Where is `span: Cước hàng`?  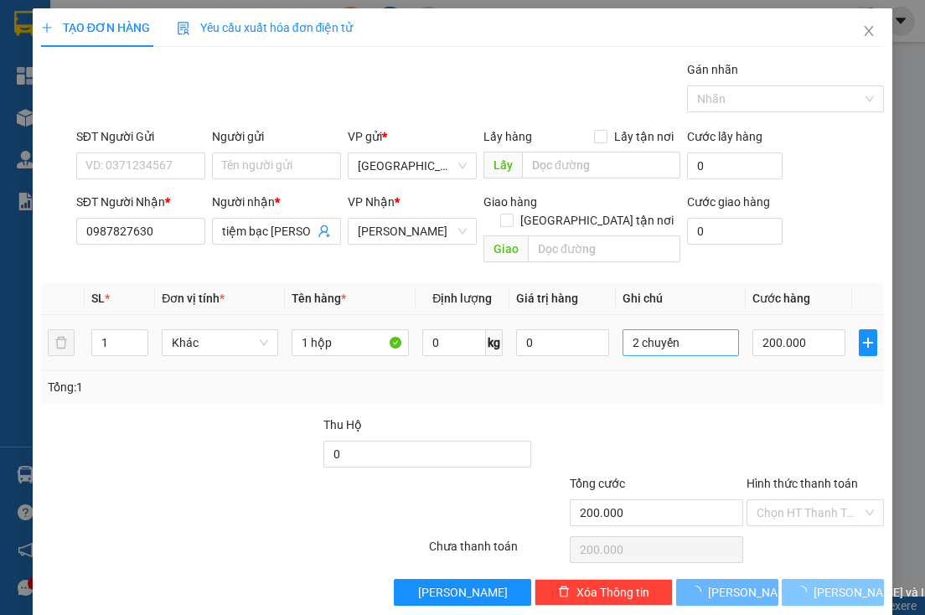
span: Cước hàng is located at coordinates (781, 298).